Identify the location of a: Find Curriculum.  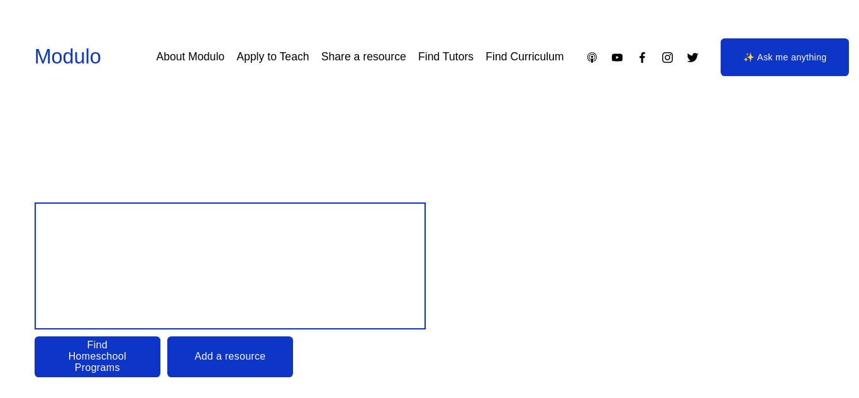
(524, 57).